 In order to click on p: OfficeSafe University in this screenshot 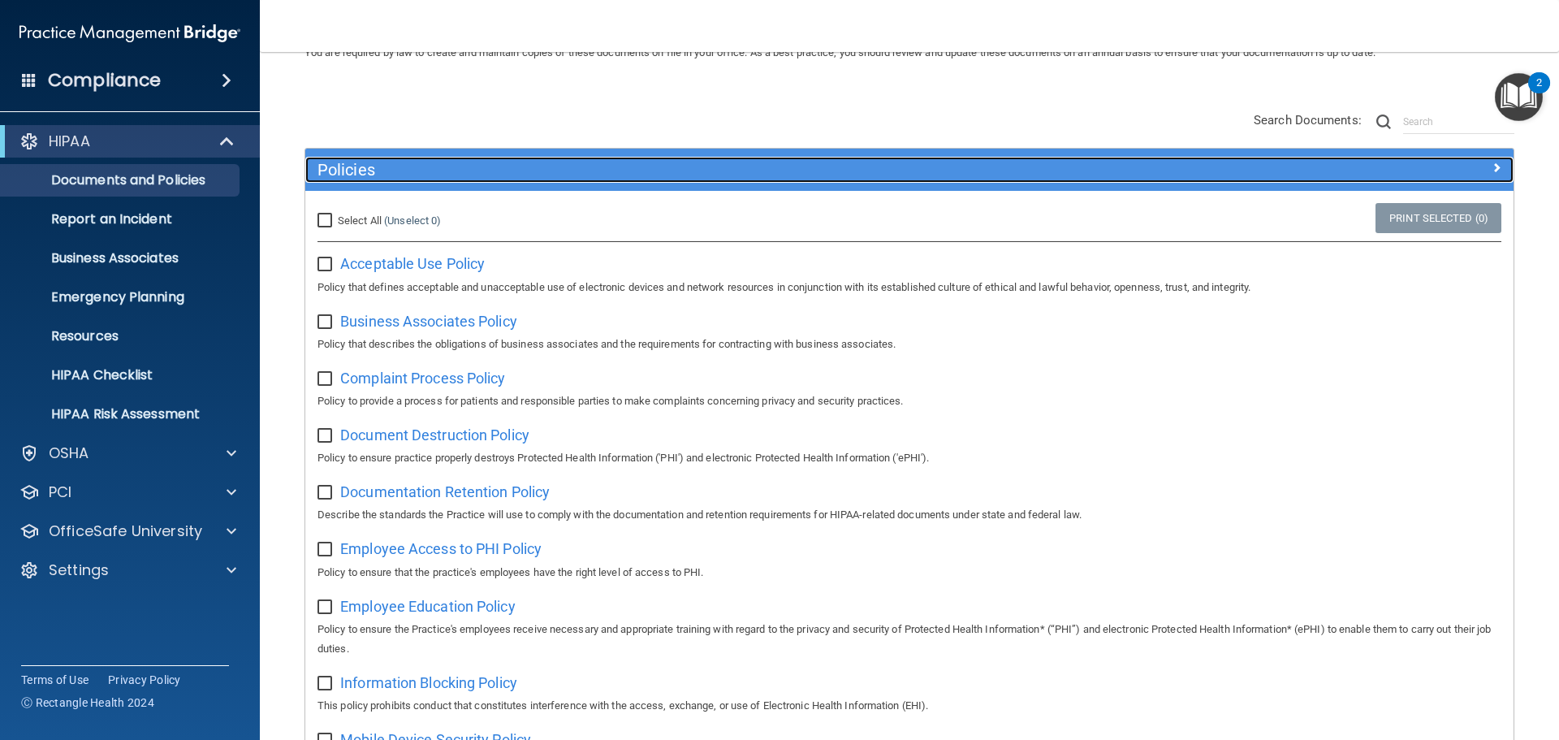, I will do `click(125, 531)`.